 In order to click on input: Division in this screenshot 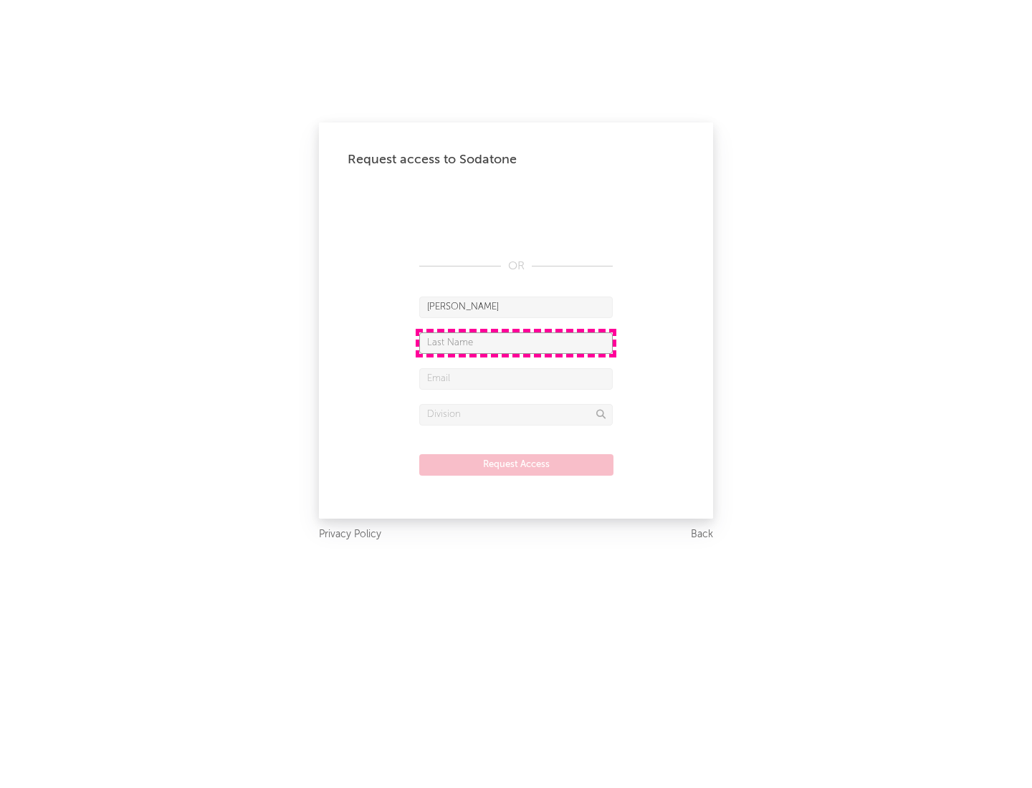, I will do `click(516, 415)`.